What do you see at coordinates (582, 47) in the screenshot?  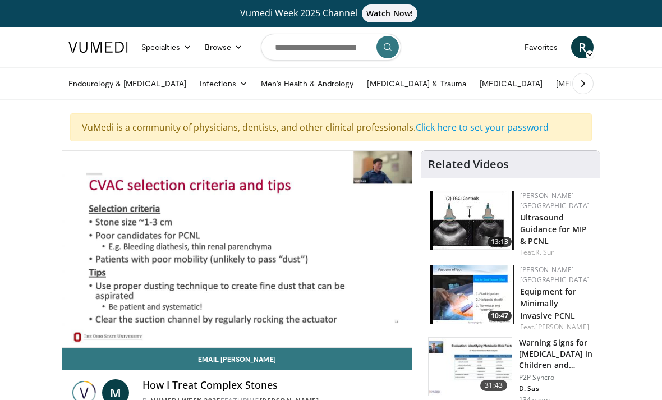 I see `span: R` at bounding box center [582, 47].